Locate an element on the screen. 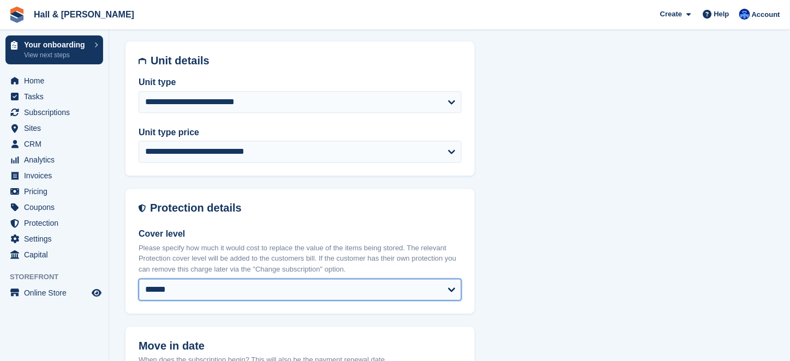 The image size is (790, 361). span: Analytics is located at coordinates (57, 160).